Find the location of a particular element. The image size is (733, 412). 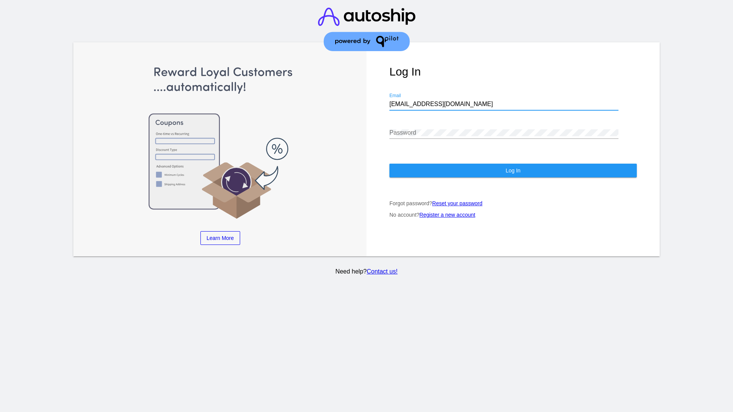

span: Learn More is located at coordinates (220, 238).